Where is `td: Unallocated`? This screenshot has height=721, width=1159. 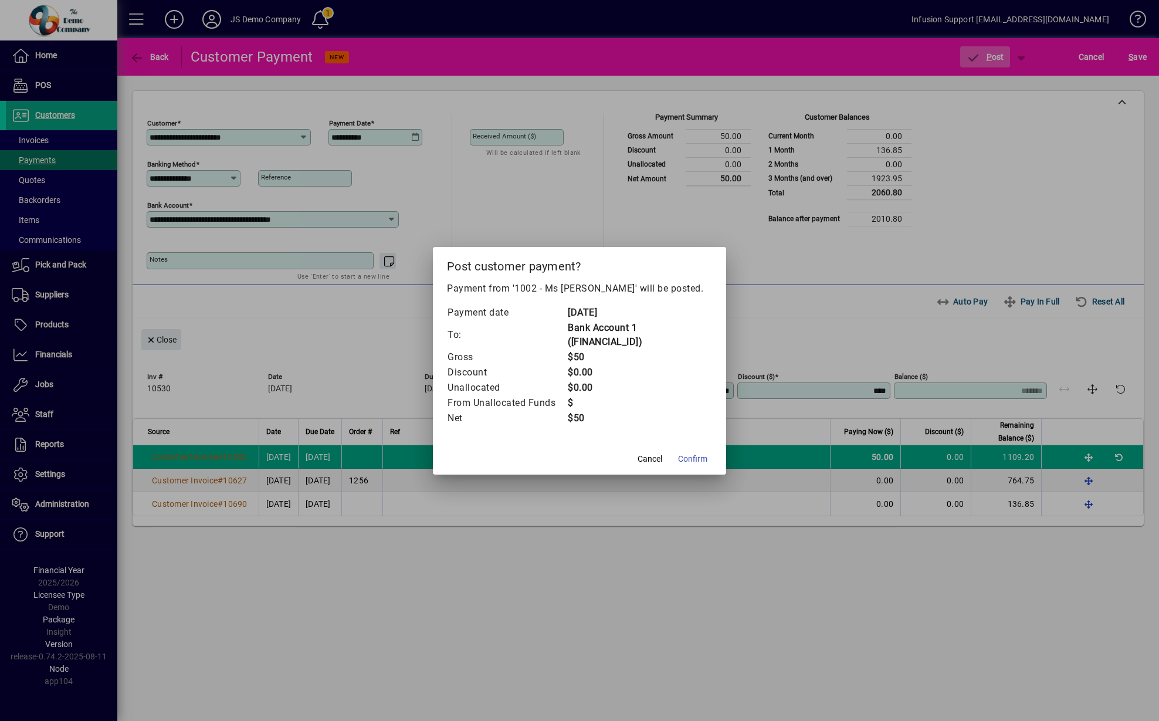 td: Unallocated is located at coordinates (507, 388).